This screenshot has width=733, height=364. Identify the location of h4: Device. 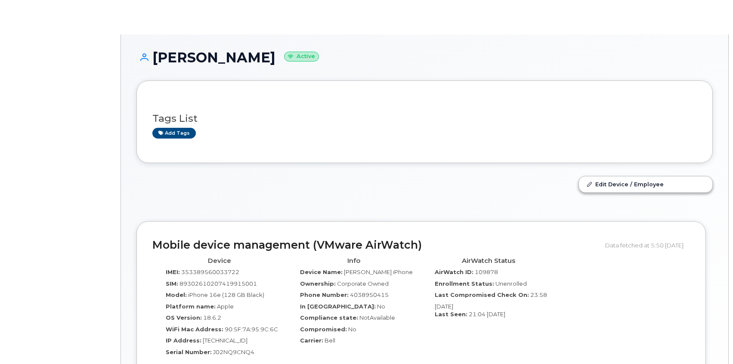
(220, 261).